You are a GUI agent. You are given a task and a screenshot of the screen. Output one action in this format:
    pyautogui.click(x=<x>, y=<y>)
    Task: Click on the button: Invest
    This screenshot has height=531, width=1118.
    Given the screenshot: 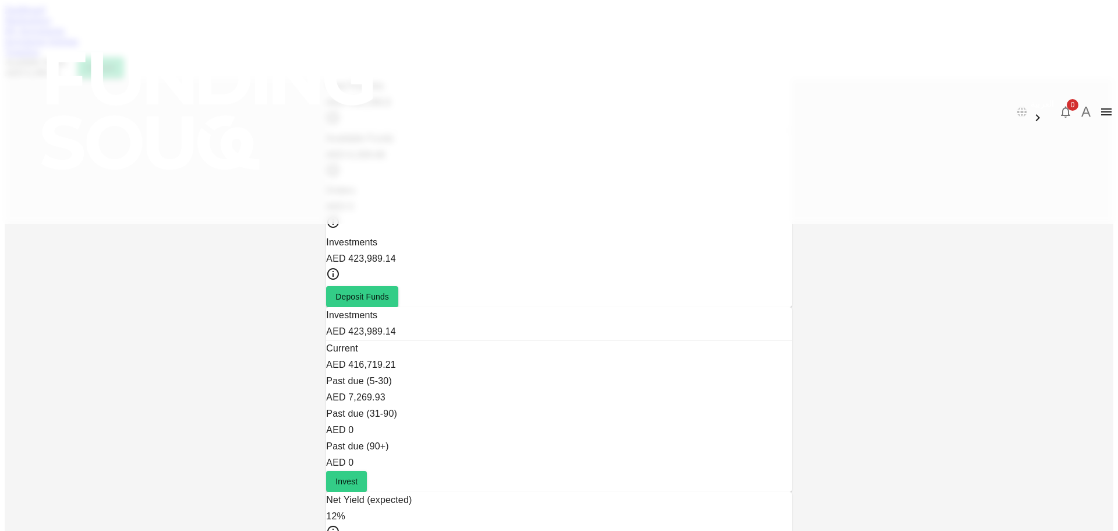 What is the action you would take?
    pyautogui.click(x=347, y=481)
    